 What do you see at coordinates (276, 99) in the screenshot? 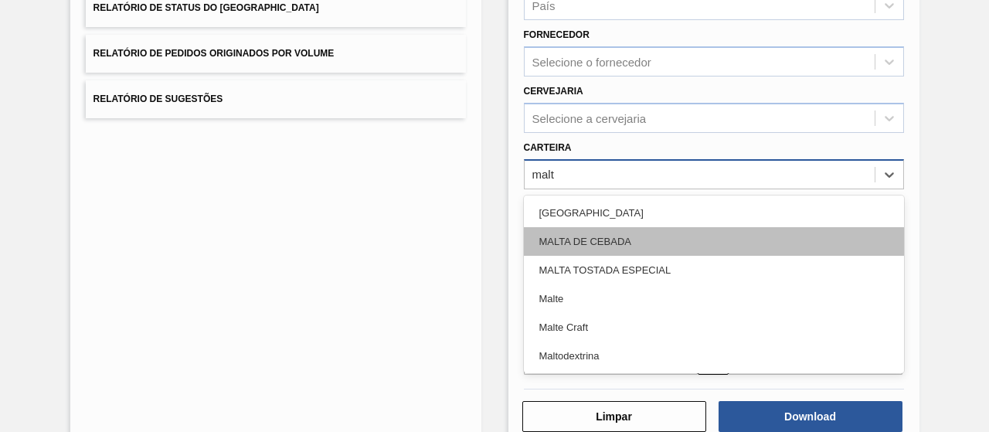
I see `button: Relatório de Sugestões` at bounding box center [276, 99].